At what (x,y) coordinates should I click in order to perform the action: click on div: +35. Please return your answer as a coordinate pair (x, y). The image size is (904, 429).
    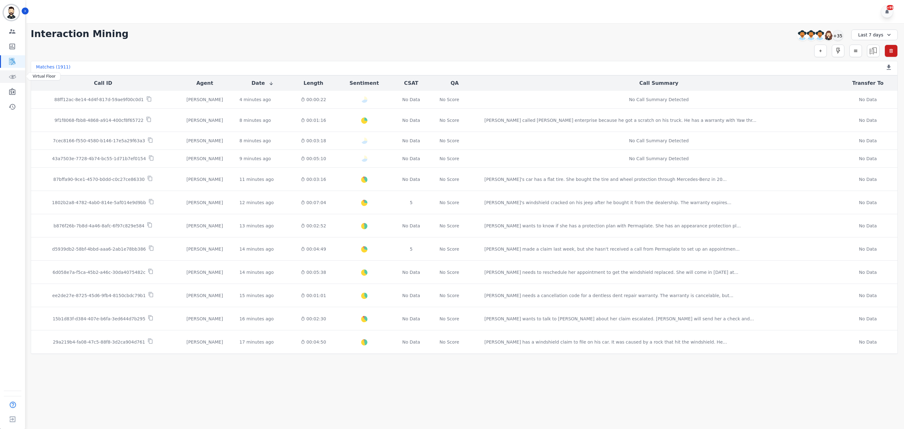
    Looking at the image, I should click on (838, 35).